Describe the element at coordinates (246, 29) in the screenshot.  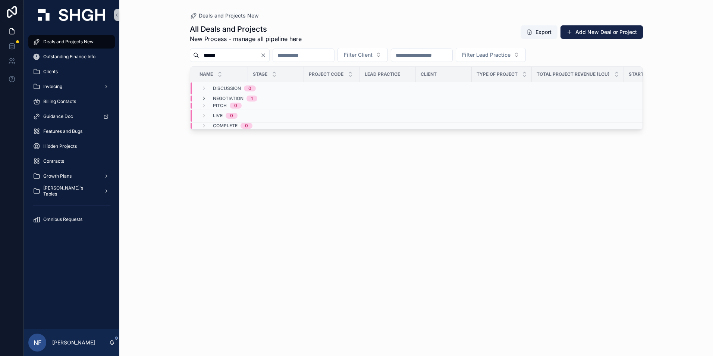
I see `h1: All Deals and Projects` at that location.